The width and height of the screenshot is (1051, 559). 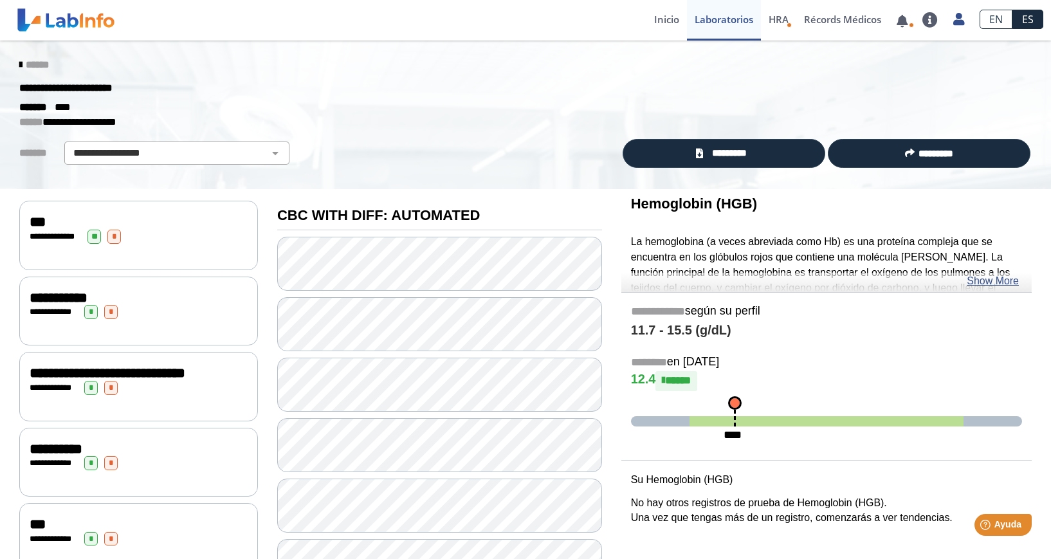 I want to click on b: CBC WITH DIFF: AUTOMATED, so click(x=378, y=215).